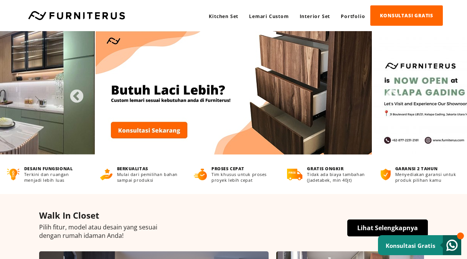 This screenshot has height=259, width=467. What do you see at coordinates (55, 168) in the screenshot?
I see `h4: DESAIN FUNGSIONAL` at bounding box center [55, 168].